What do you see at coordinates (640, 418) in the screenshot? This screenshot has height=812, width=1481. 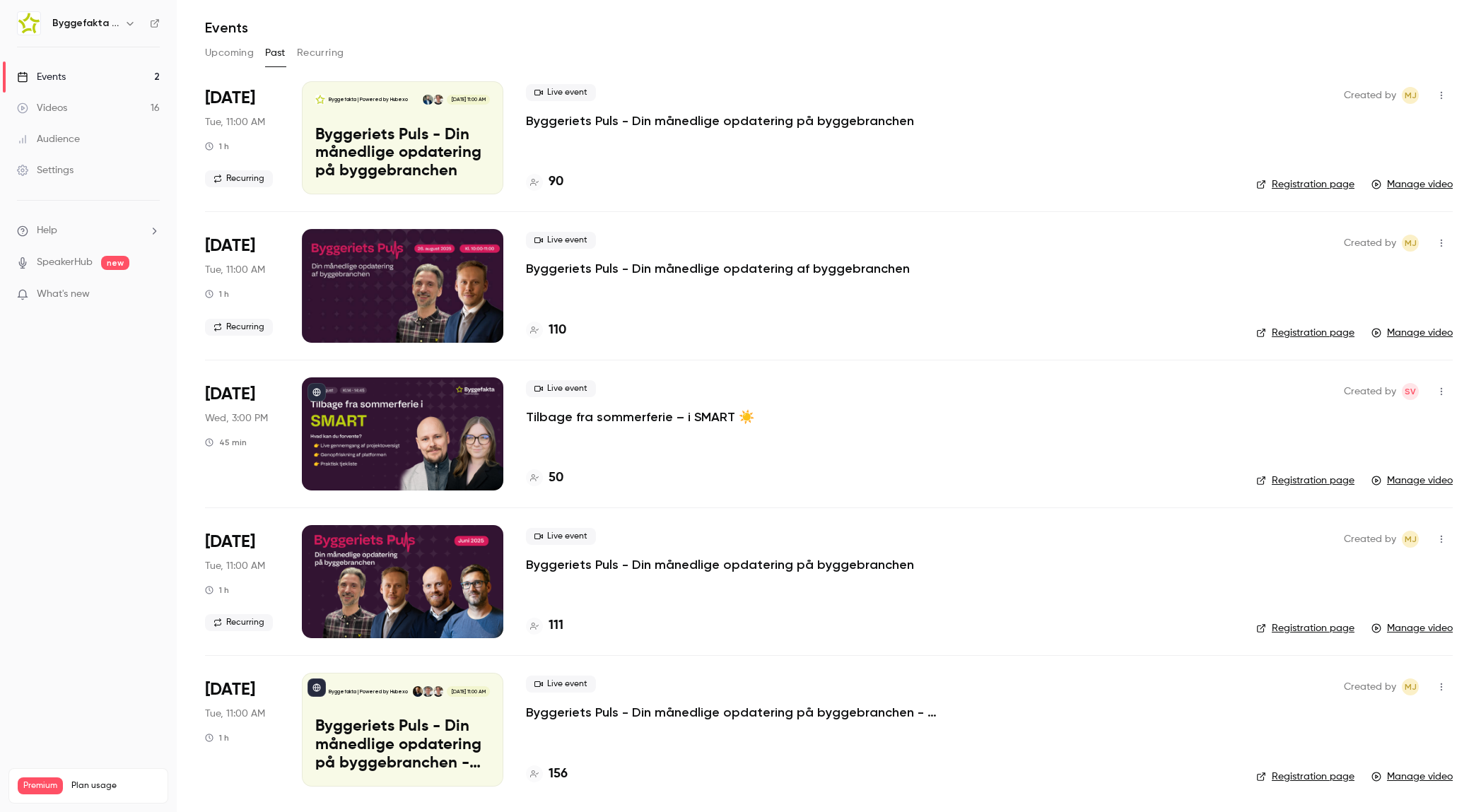 I see `a: Tilbage fra sommerferie – i SMART ☀️` at bounding box center [640, 418].